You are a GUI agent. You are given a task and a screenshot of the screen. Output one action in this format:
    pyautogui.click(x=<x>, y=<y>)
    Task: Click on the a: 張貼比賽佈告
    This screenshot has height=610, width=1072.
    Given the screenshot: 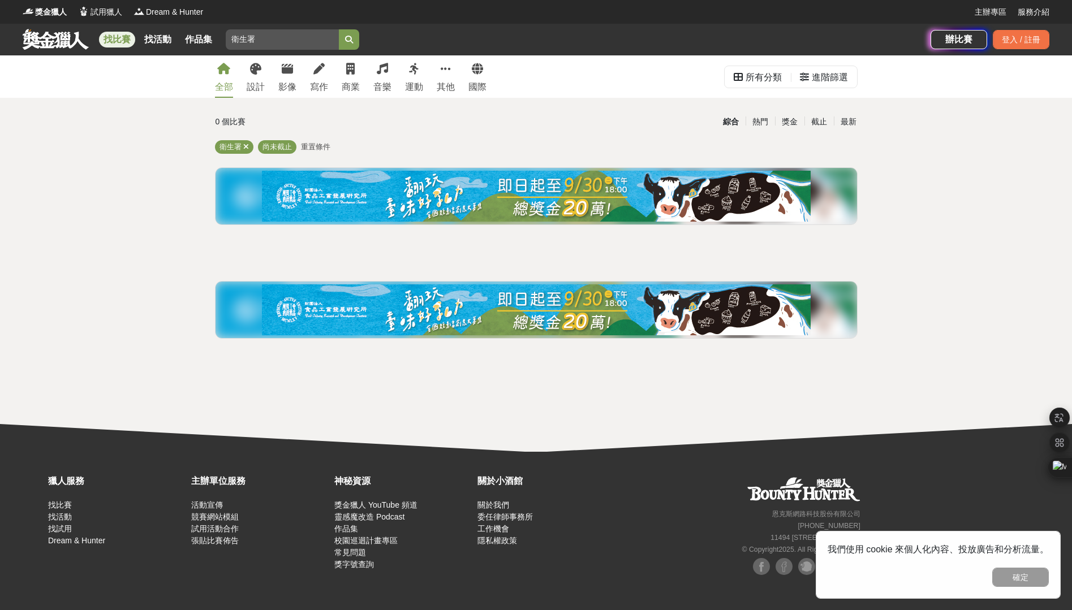 What is the action you would take?
    pyautogui.click(x=215, y=541)
    